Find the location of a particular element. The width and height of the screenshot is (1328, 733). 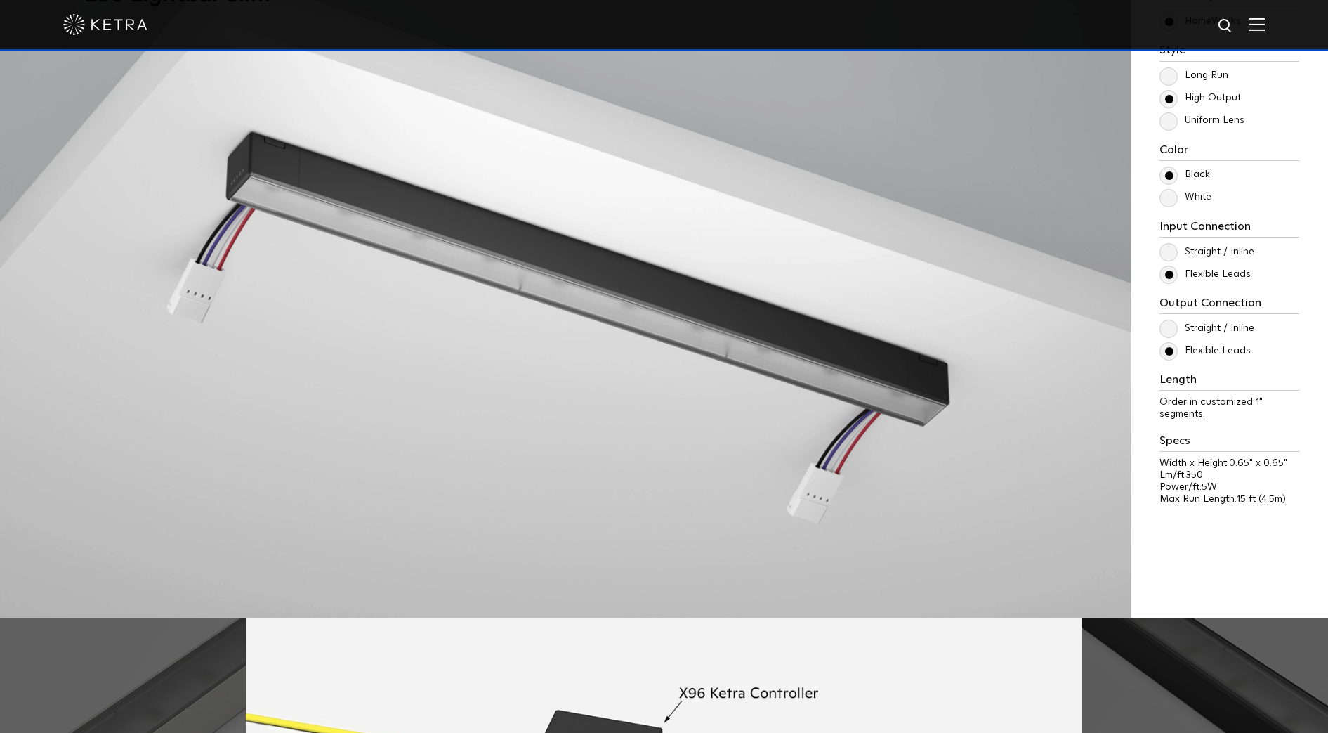

span: 5W is located at coordinates (1210, 487).